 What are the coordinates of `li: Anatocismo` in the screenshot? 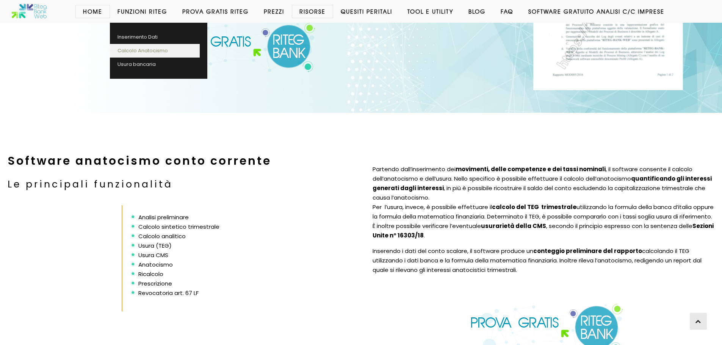 It's located at (240, 265).